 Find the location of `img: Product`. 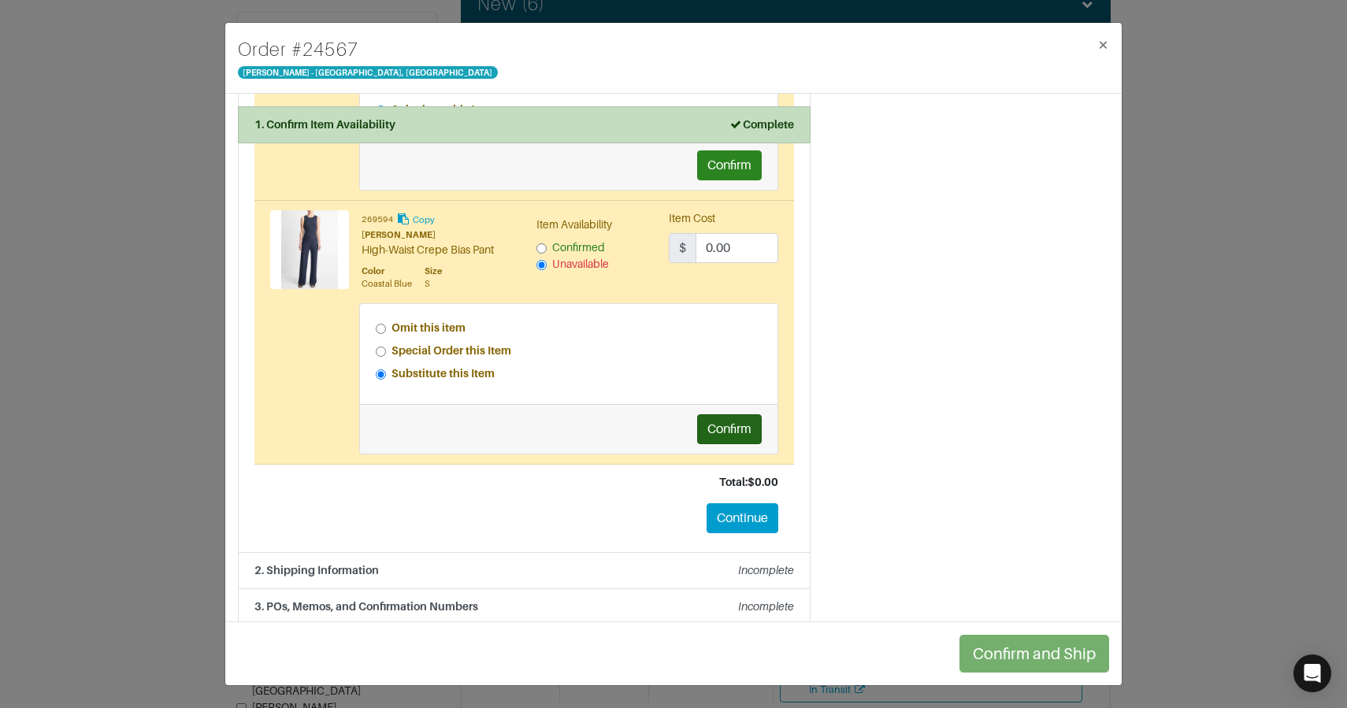

img: Product is located at coordinates (310, 250).